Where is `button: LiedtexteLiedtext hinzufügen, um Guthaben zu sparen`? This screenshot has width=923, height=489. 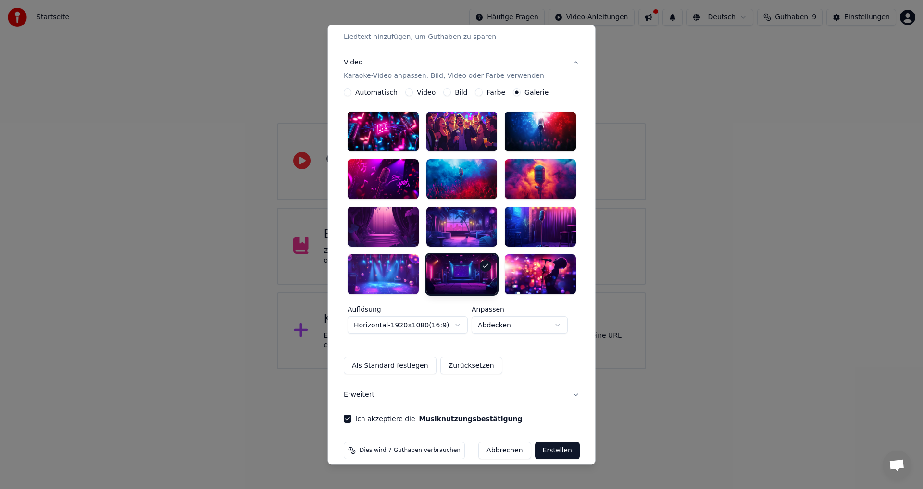 button: LiedtexteLiedtext hinzufügen, um Guthaben zu sparen is located at coordinates (461, 31).